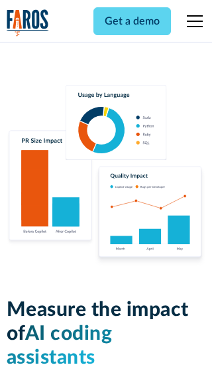  I want to click on img: Logo of the analytics and reporting company Faros., so click(28, 23).